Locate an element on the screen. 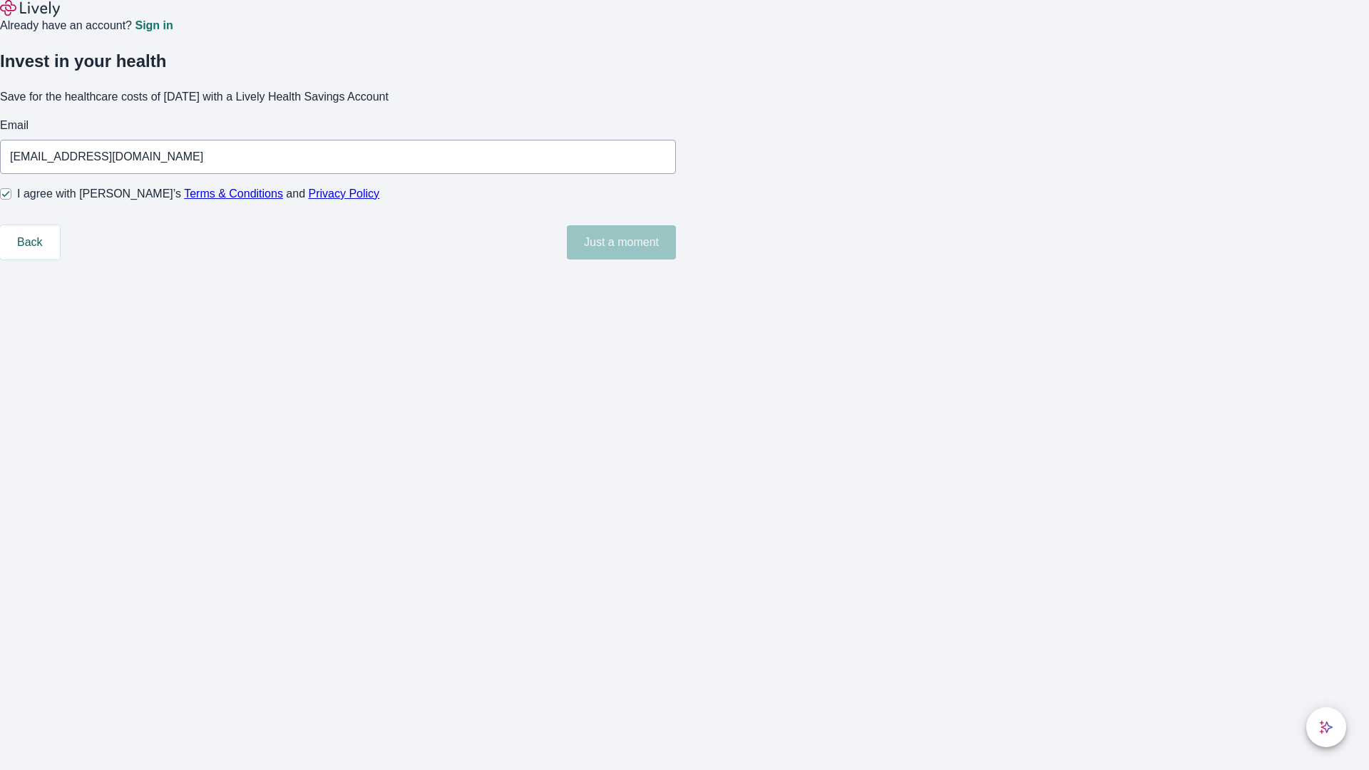  a: Privacy Policy is located at coordinates (344, 193).